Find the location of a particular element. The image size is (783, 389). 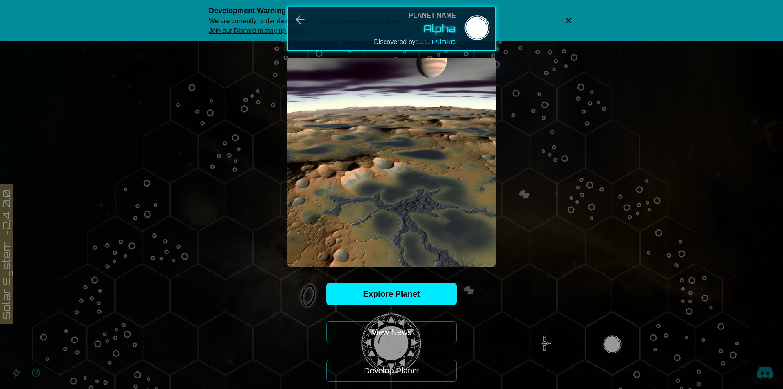

button: Develop Planet is located at coordinates (392, 370).